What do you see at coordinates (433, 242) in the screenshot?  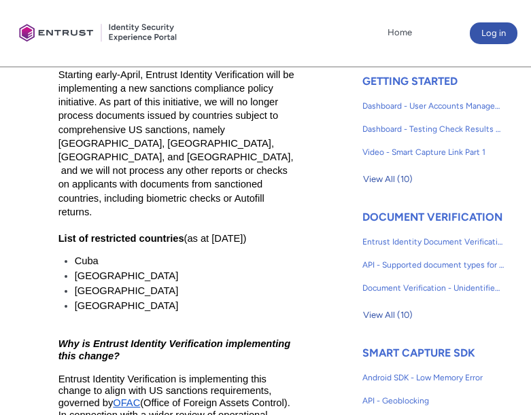 I see `span: Entrust Identity Document Verification - Supported Document type and size` at bounding box center [433, 242].